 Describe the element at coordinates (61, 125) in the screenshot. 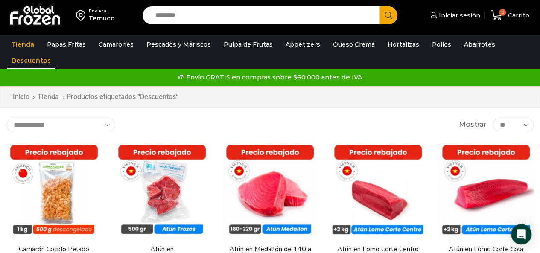

I see `select: Pedido de la tienda` at that location.